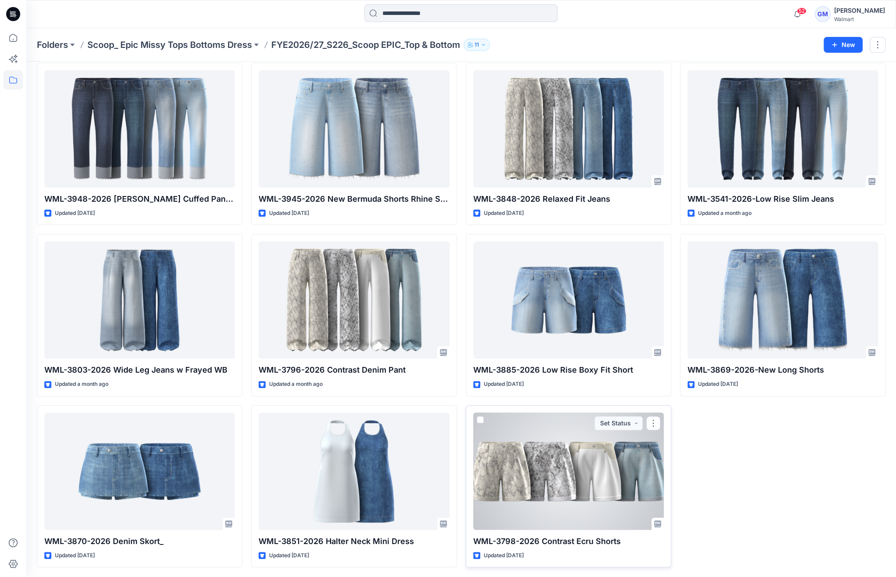 The width and height of the screenshot is (896, 577). Describe the element at coordinates (366, 45) in the screenshot. I see `p: FYE2026/27_S226_Scoop EPIC_Top & Bottom` at that location.